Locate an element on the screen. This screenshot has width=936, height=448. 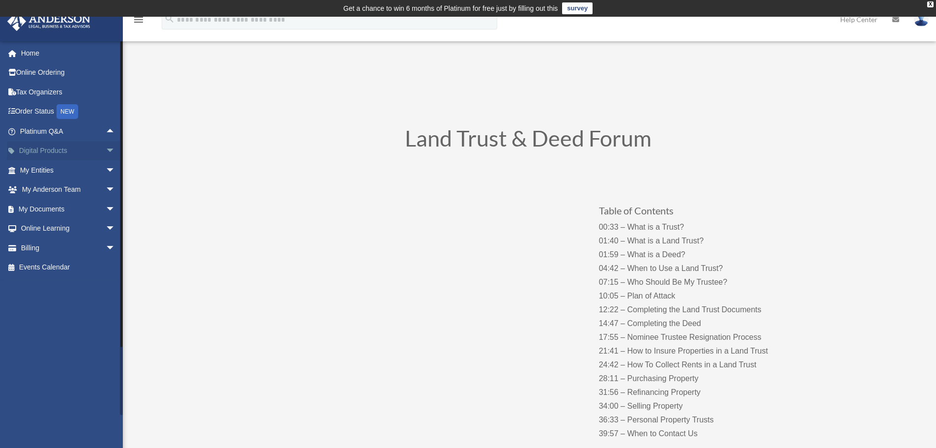
h1: Land Trust & Deed Forum is located at coordinates (528, 141).